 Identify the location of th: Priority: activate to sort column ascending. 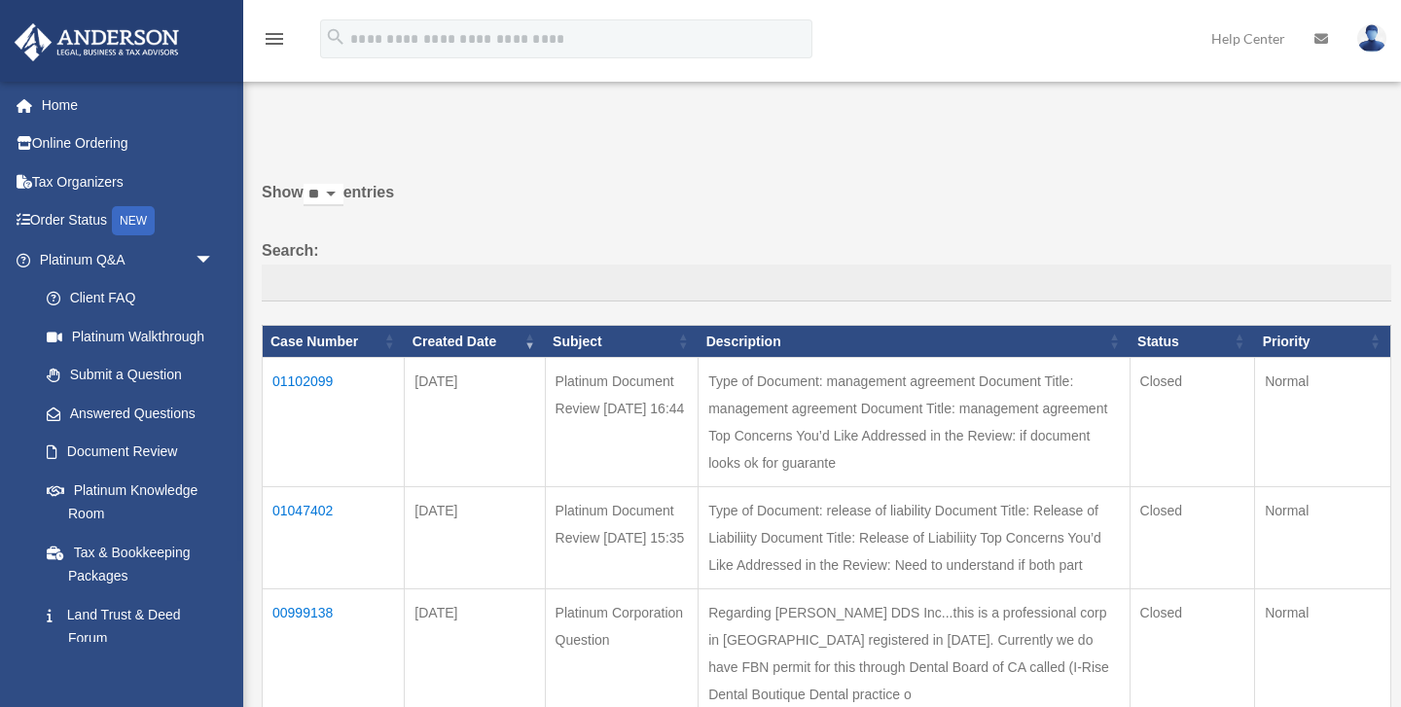
(1323, 341).